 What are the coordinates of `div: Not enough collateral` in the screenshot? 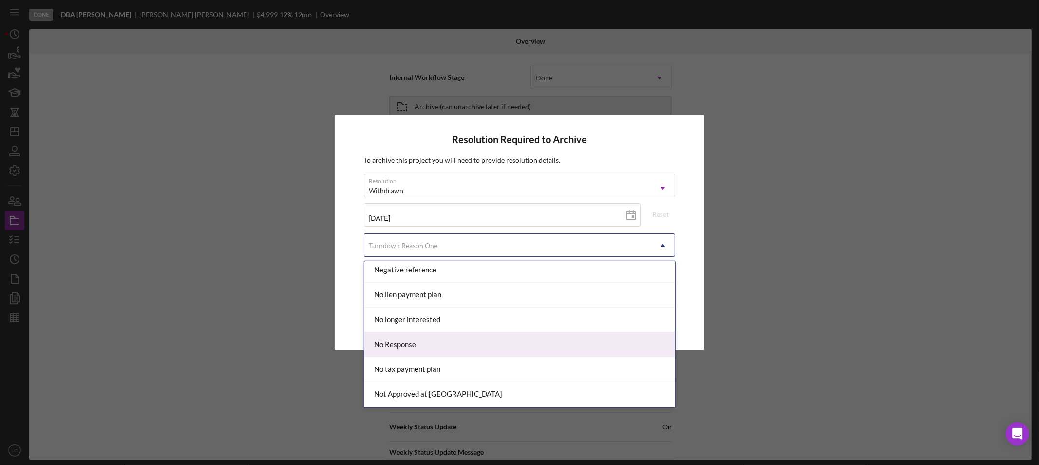 It's located at (520, 419).